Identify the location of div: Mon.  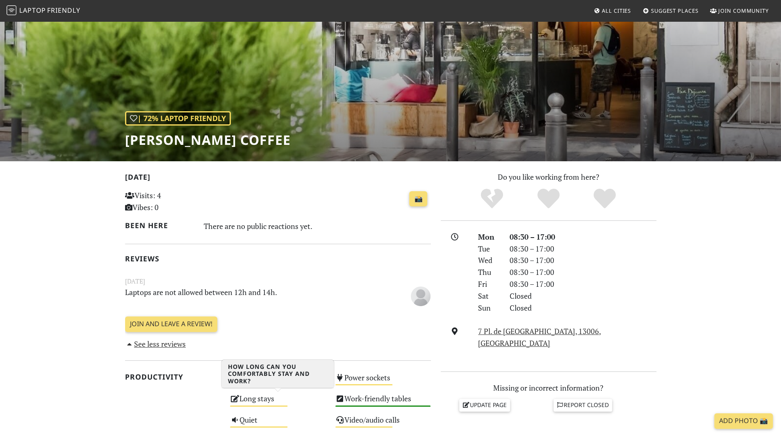
(489, 237).